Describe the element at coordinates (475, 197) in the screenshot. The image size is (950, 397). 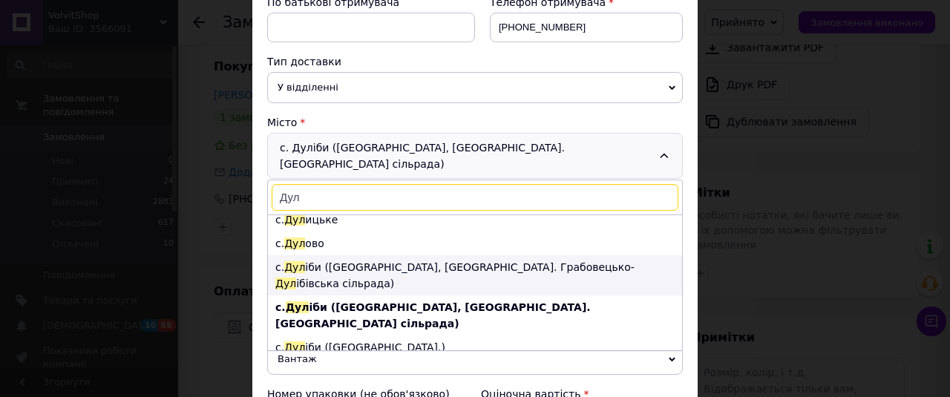
I see `input: Знайти` at that location.